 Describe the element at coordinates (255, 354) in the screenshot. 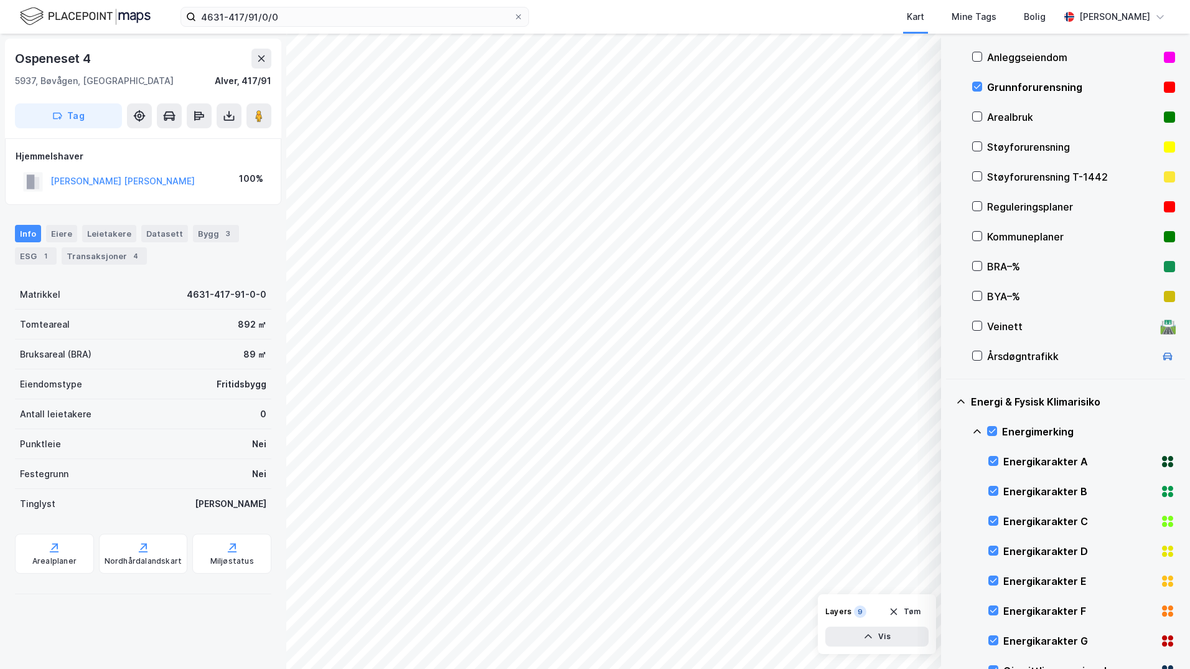

I see `div: 89 ㎡` at that location.